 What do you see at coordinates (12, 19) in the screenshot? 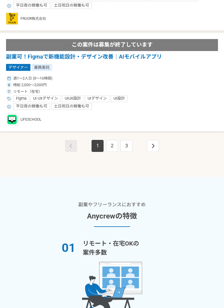
I see `img: FRUOR%E3%83%AD%E3%82%B3%E3%82%99.png` at bounding box center [12, 19].